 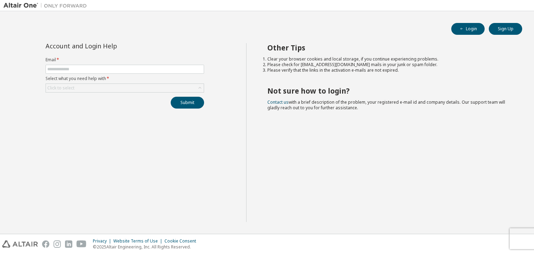 I want to click on img: instagram.svg, so click(x=57, y=244).